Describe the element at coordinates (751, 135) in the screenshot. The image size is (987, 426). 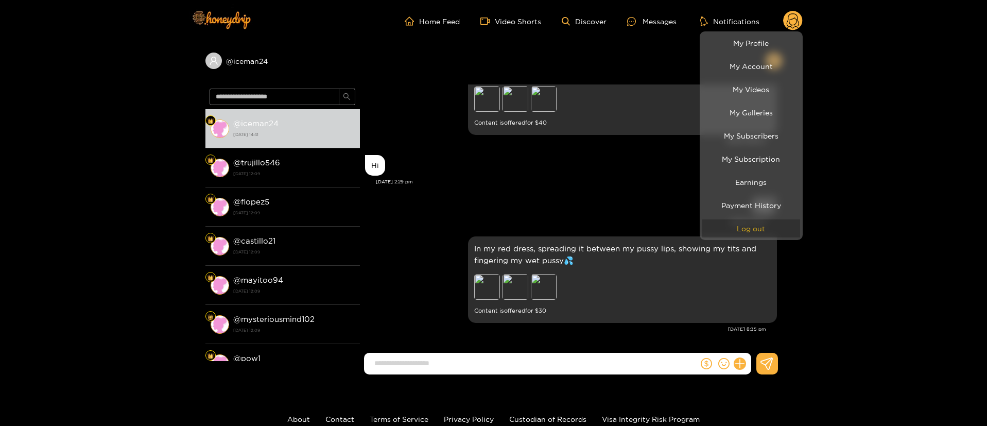
I see `a: My Subscribers` at that location.